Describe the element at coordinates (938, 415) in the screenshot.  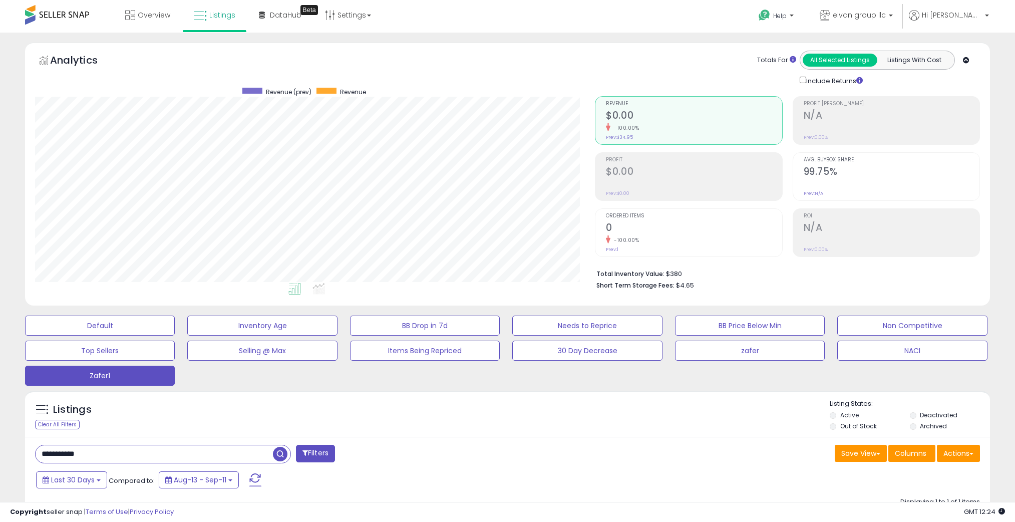
I see `label: Deactivated` at that location.